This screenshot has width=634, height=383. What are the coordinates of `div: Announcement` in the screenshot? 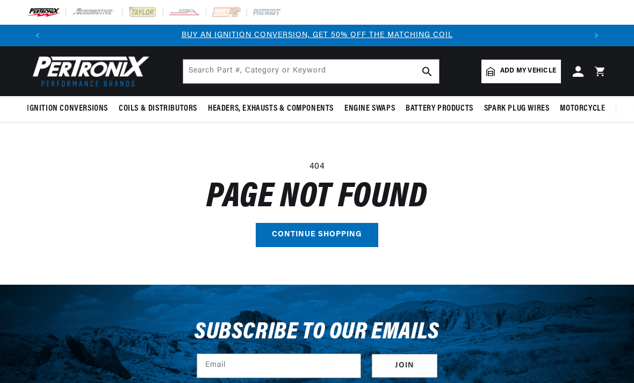 It's located at (317, 35).